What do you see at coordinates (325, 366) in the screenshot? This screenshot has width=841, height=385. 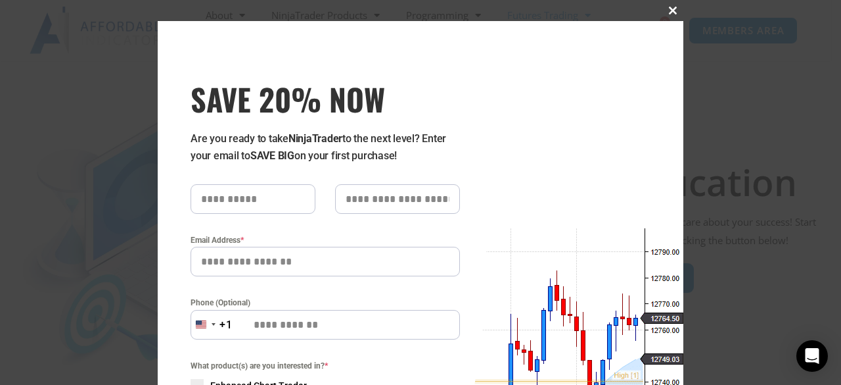 I see `span: What product(s) are you interested in?` at bounding box center [325, 366].